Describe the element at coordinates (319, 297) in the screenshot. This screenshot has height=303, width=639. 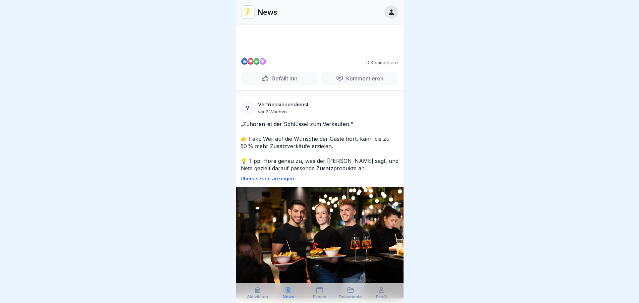
I see `p: Events` at that location.